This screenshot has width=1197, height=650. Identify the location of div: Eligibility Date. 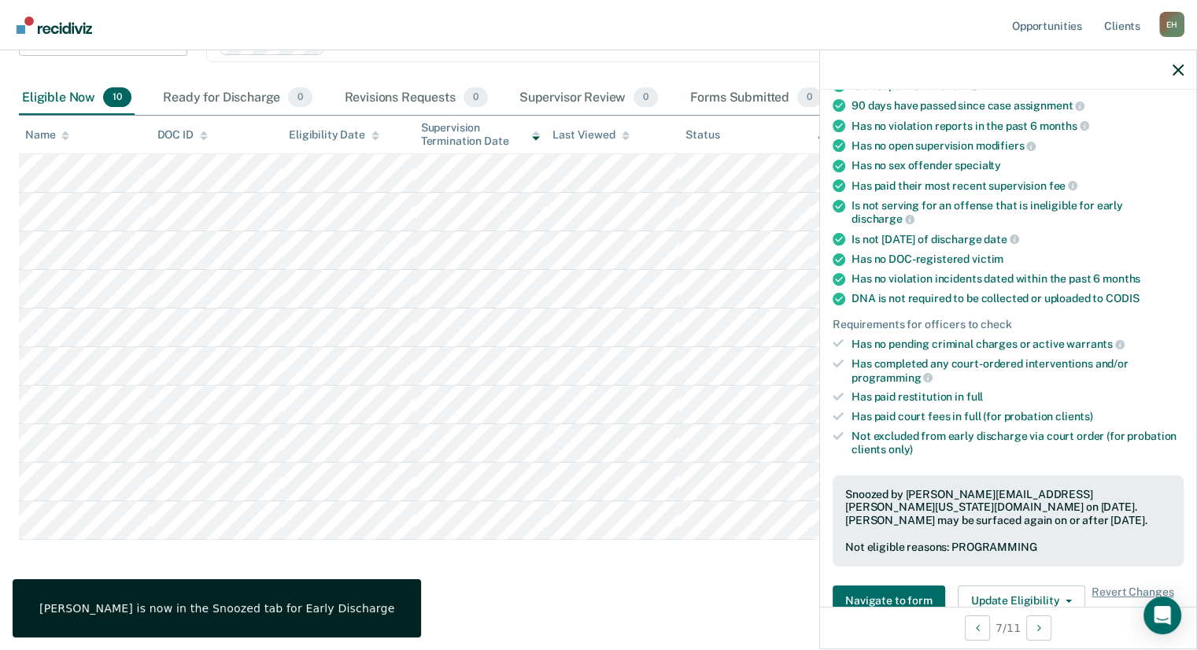
(334, 135).